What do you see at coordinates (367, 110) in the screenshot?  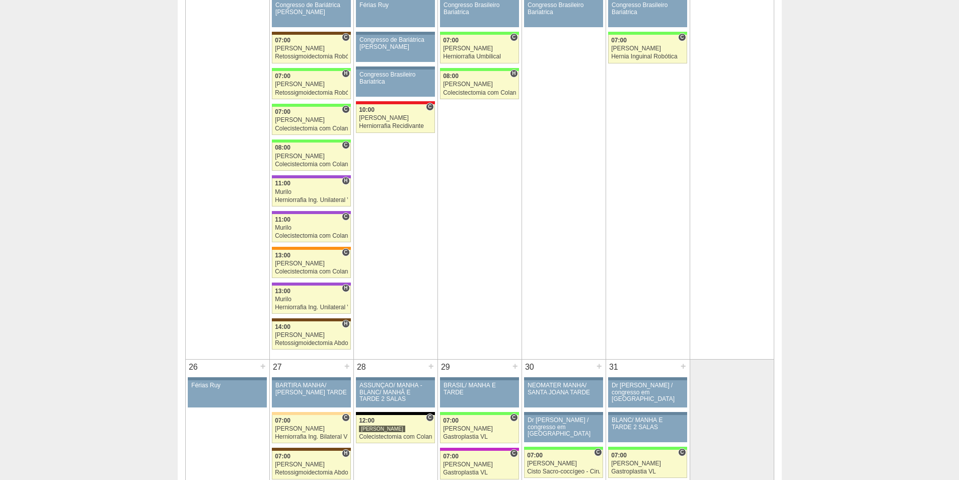 I see `span: 10:00` at bounding box center [367, 110].